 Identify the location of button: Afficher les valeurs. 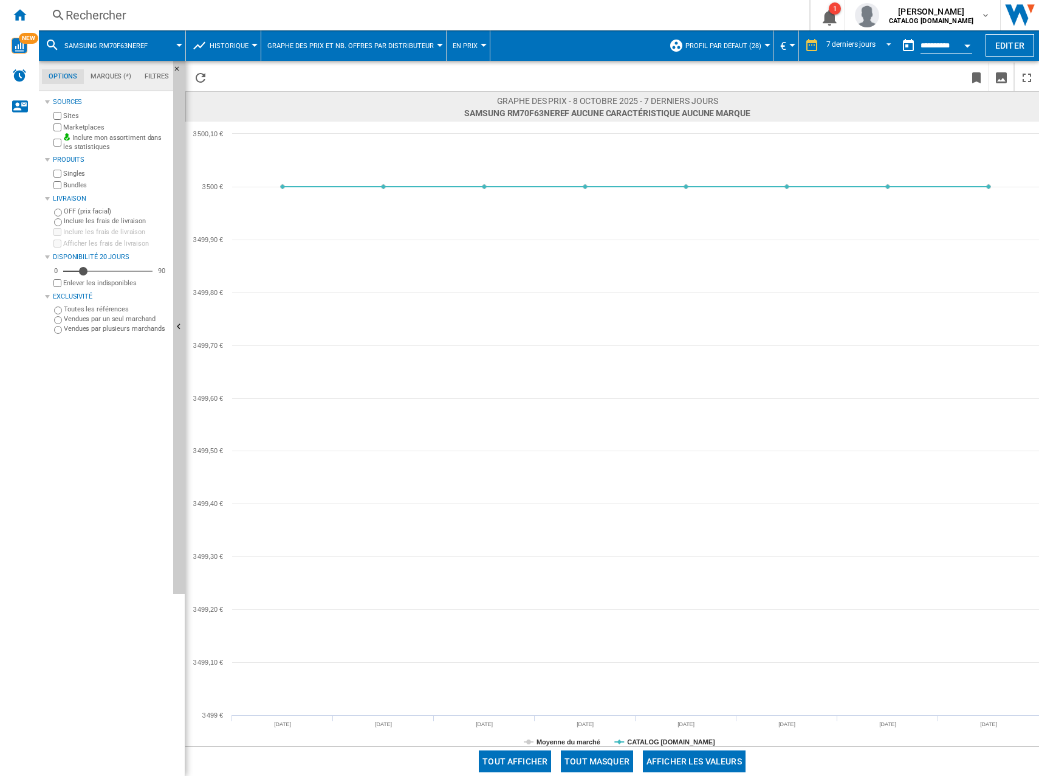
(694, 761).